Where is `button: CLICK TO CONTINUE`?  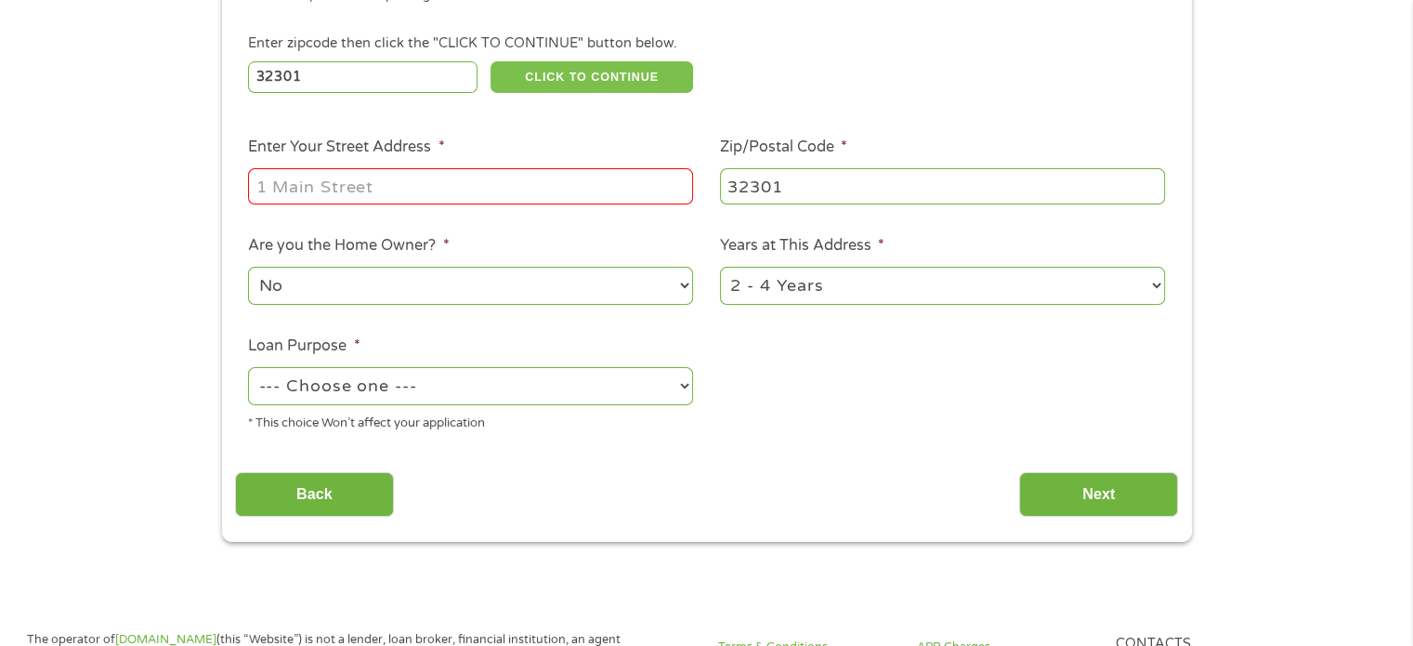
button: CLICK TO CONTINUE is located at coordinates (592, 77).